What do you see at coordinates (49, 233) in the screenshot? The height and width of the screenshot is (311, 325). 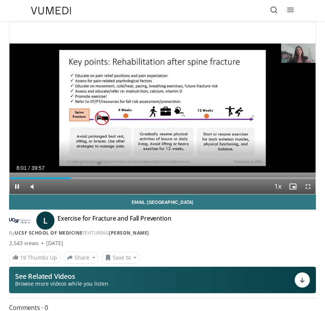 I see `a: UCSF School of Medicine` at bounding box center [49, 233].